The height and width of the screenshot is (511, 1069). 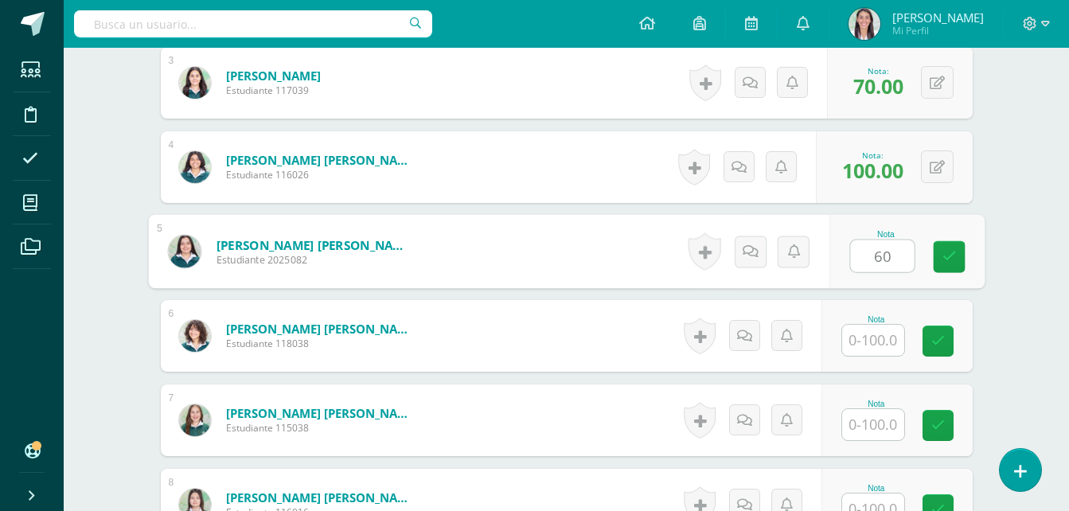 What do you see at coordinates (195, 167) in the screenshot?
I see `img: 8180ac361388312b343788a0119ba5c5.png` at bounding box center [195, 167].